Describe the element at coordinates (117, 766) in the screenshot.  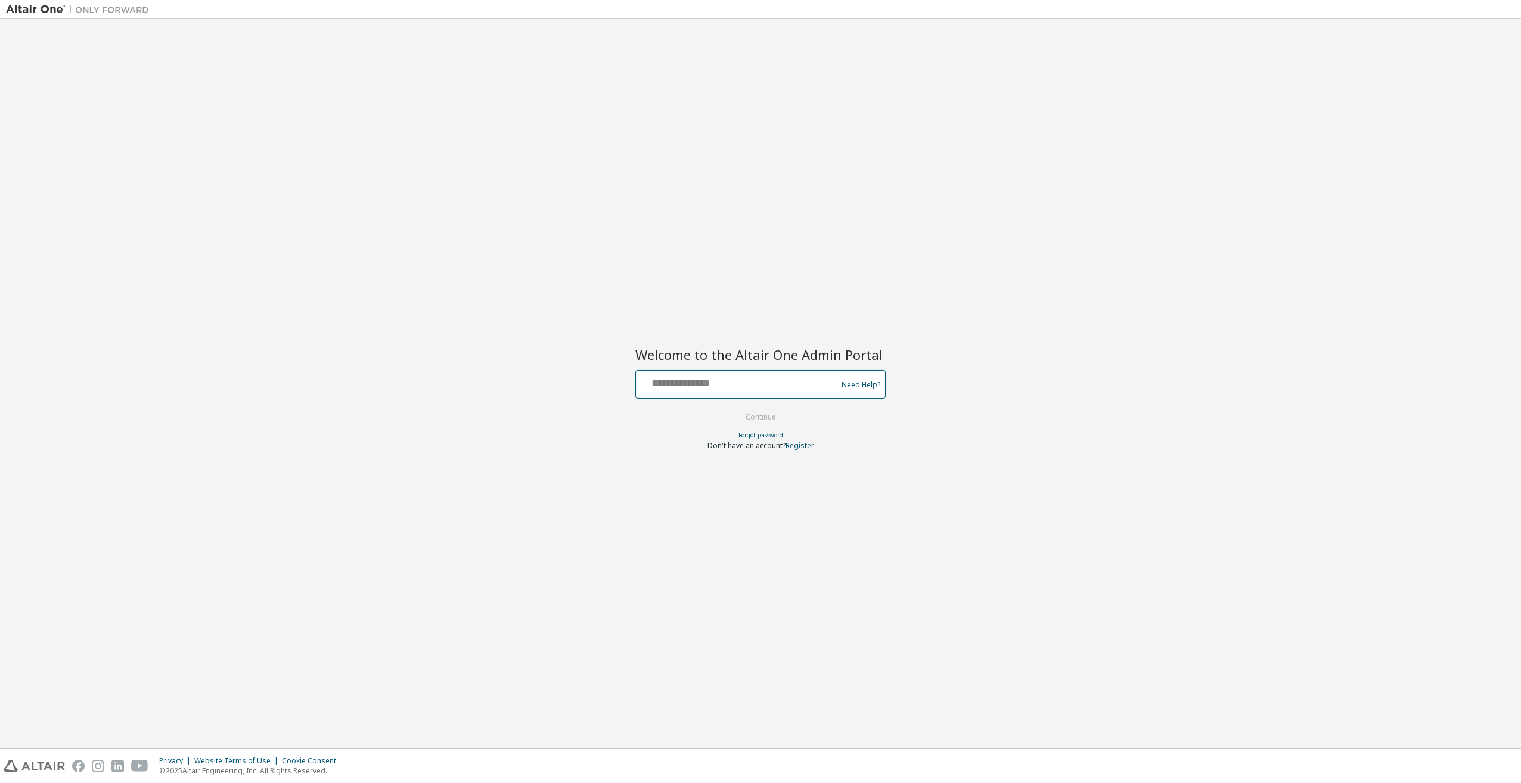
I see `img: linkedin.svg` at that location.